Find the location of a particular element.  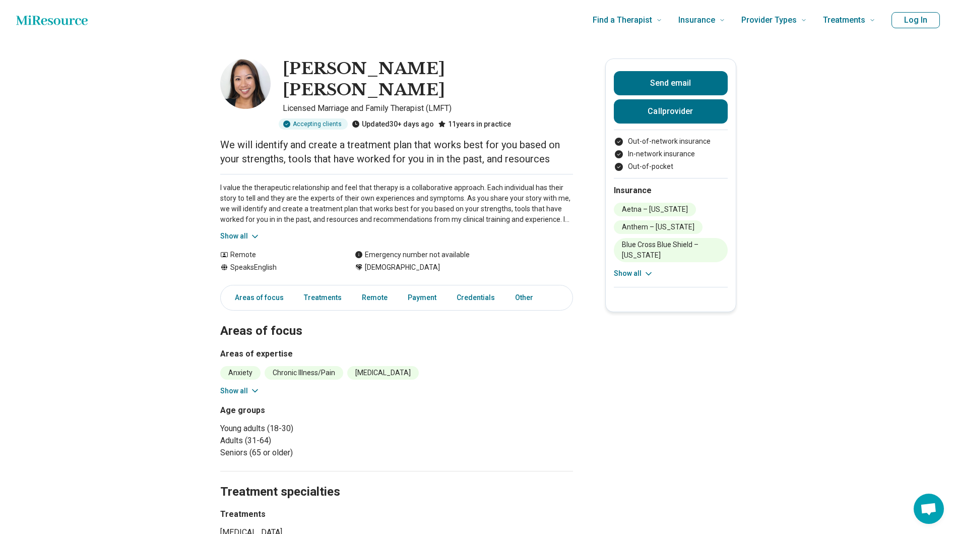

a: Credentials is located at coordinates (476, 297).